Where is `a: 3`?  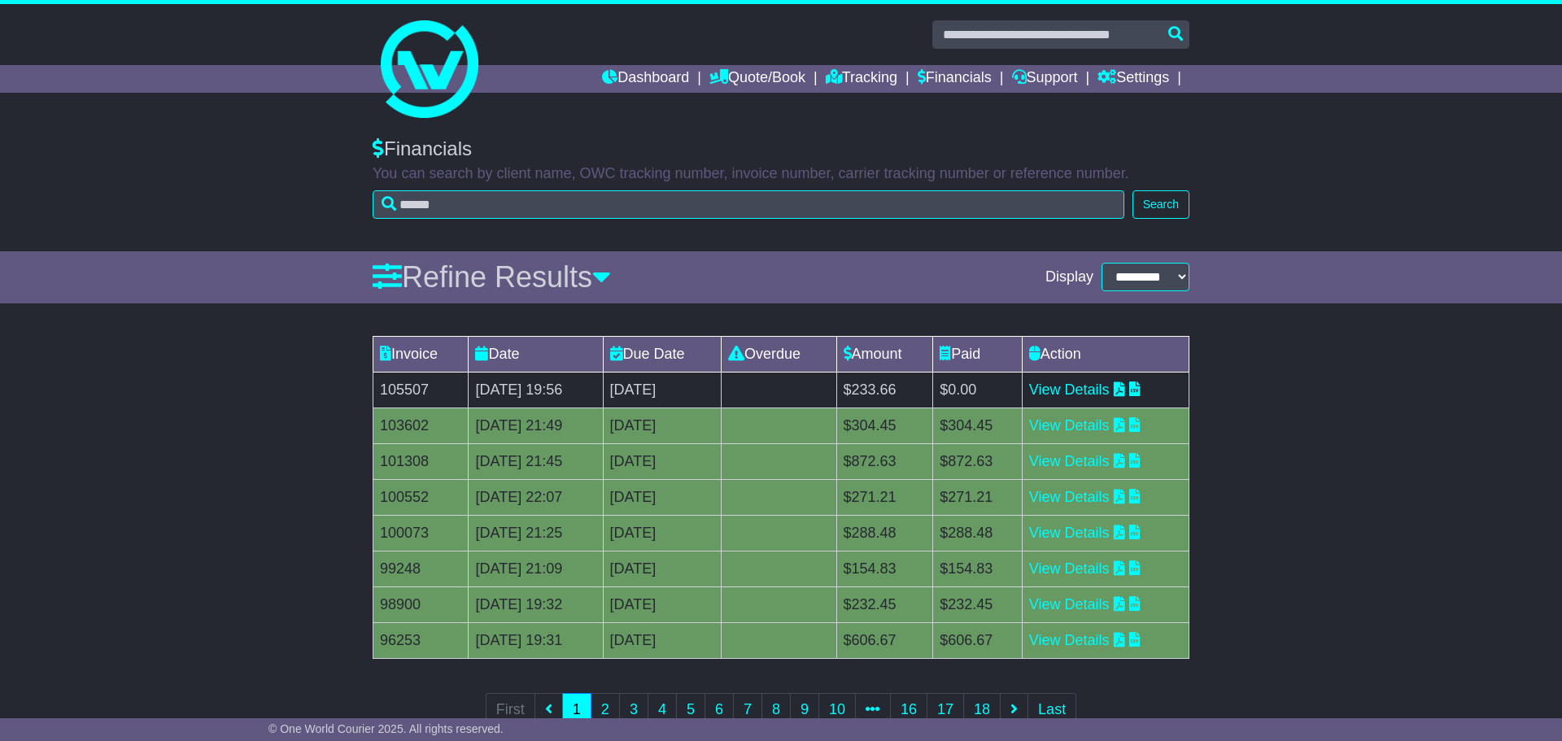 a: 3 is located at coordinates (634, 710).